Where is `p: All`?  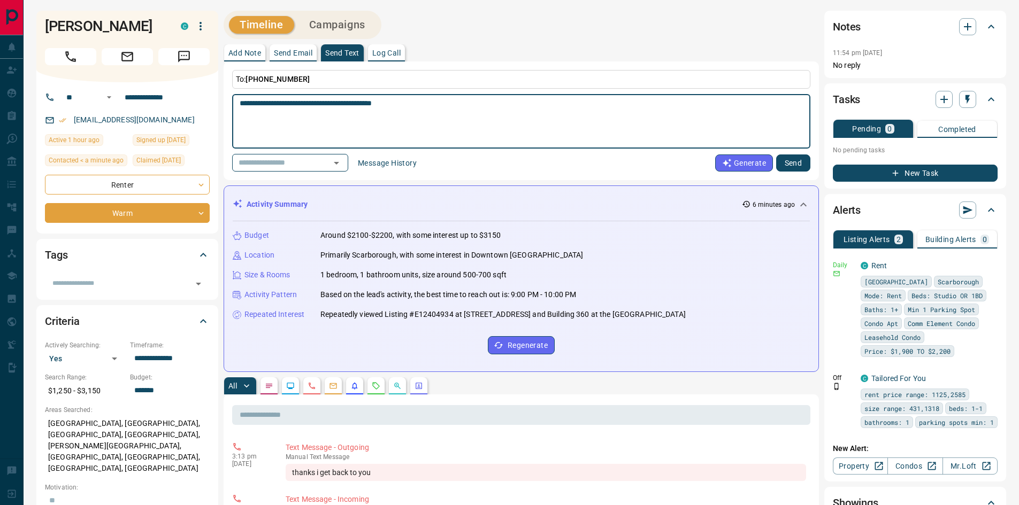
p: All is located at coordinates (233, 386).